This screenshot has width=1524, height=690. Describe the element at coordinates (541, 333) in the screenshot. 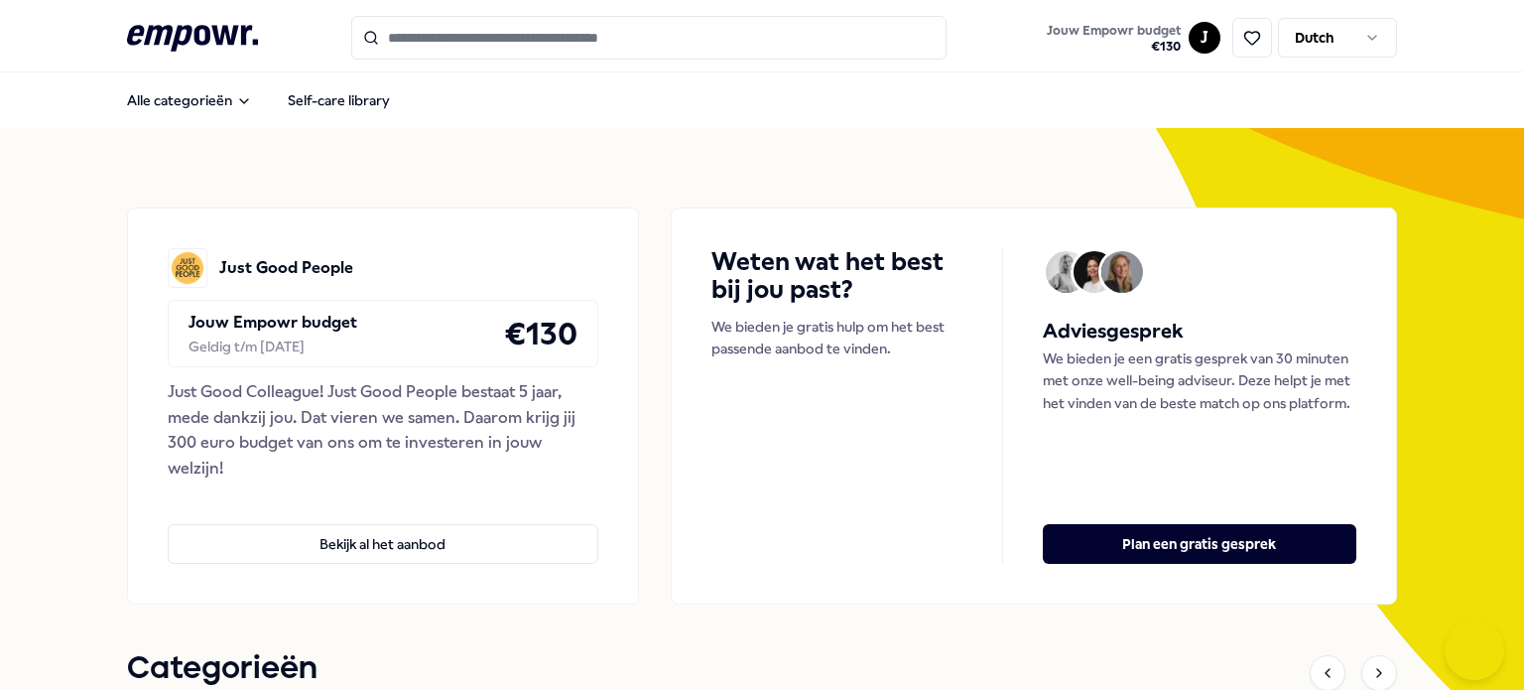

I see `h4: € 130` at that location.